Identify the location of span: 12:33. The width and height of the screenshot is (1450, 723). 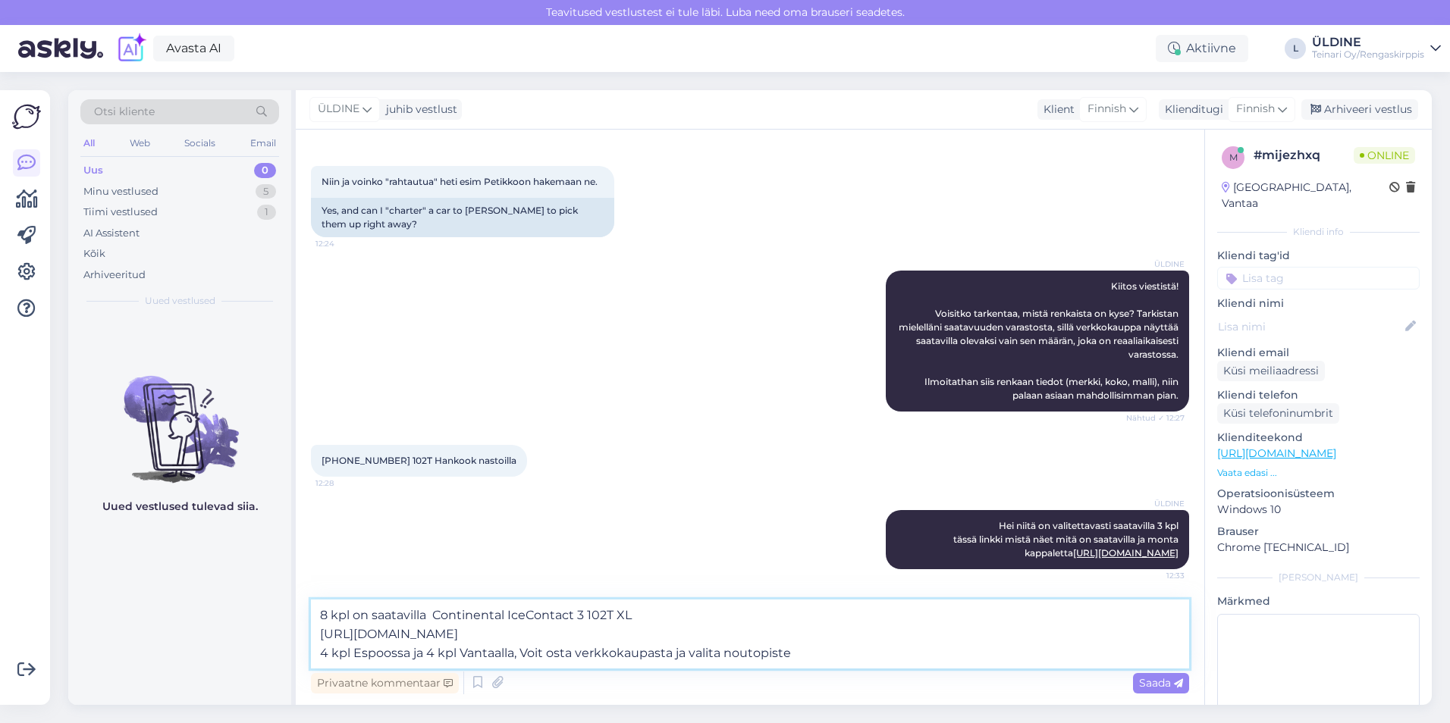
(1155, 575).